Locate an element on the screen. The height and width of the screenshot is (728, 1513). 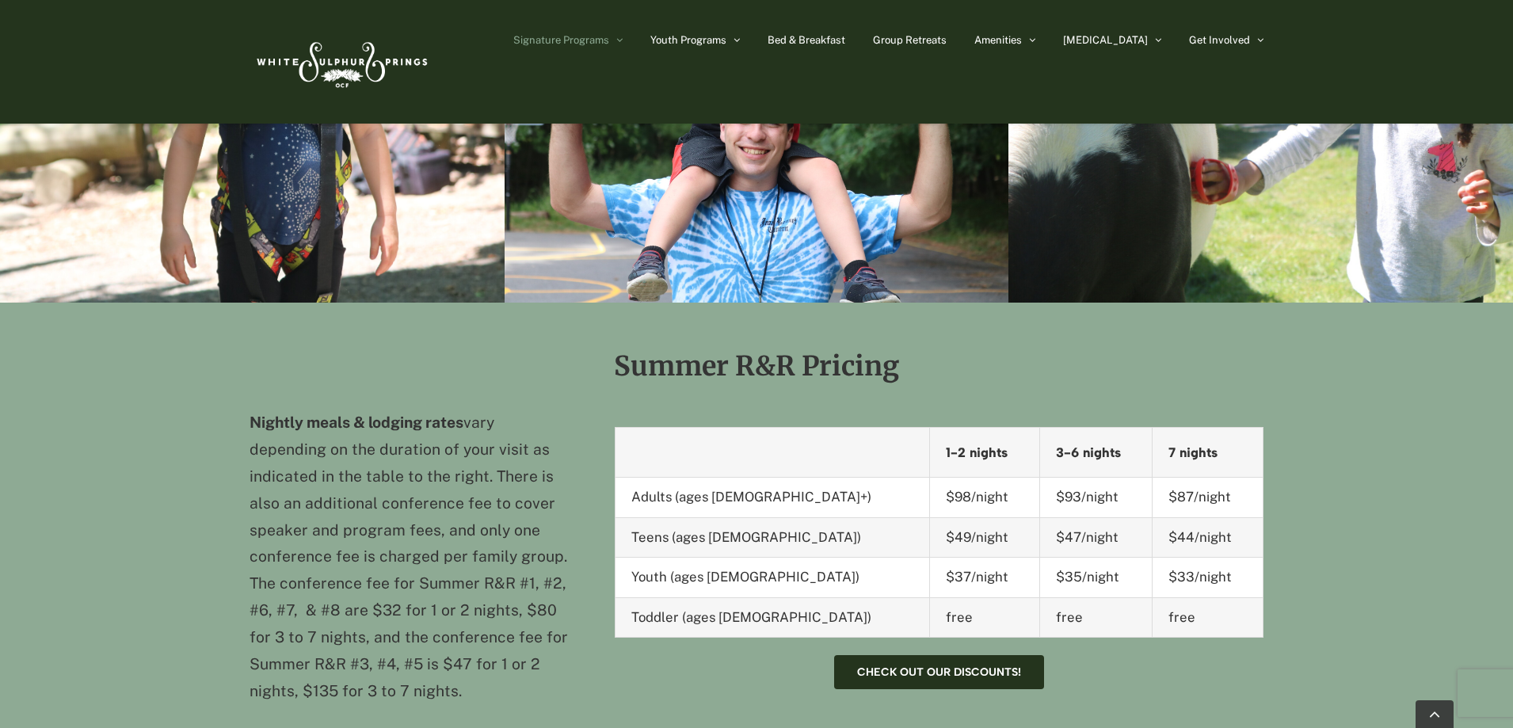
td: $35/night is located at coordinates (1095, 577).